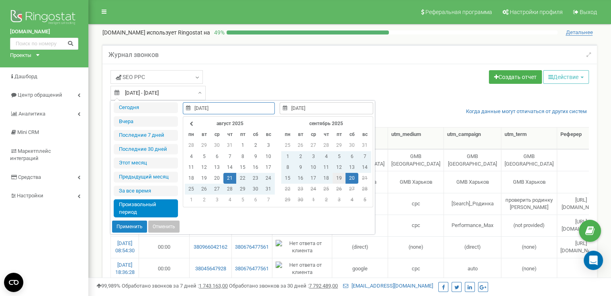 The height and width of the screenshot is (296, 611). Describe the element at coordinates (593, 261) in the screenshot. I see `div: Open Intercom Messenger` at that location.